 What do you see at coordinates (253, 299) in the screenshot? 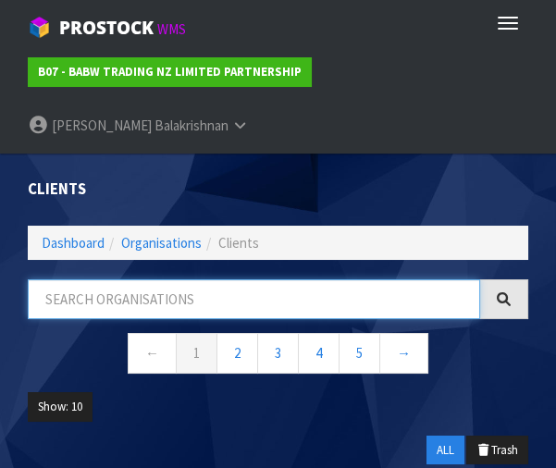
I see `input: Search organisations` at bounding box center [253, 299].